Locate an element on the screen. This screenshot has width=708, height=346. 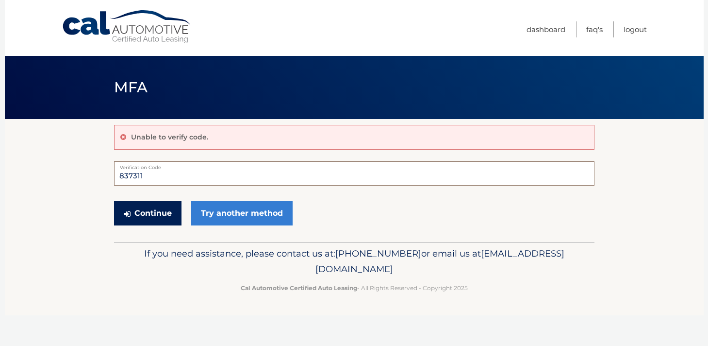
p: If you need assistance, please contact us at: or email us at is located at coordinates (354, 261).